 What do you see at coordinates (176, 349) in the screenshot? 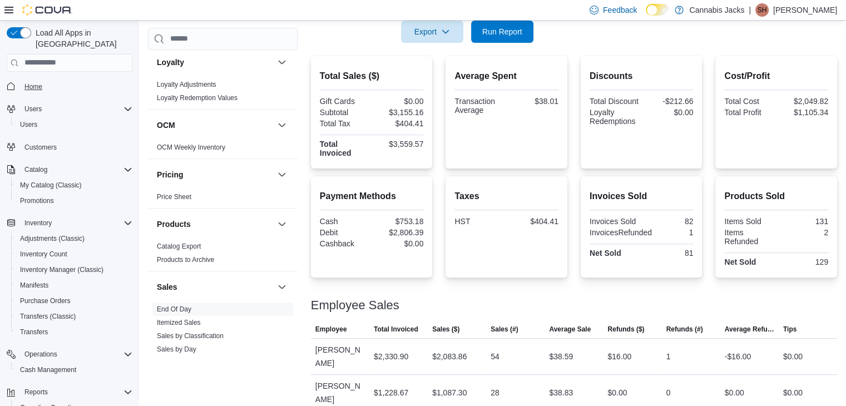
I see `a: Sales by Day` at bounding box center [176, 349].